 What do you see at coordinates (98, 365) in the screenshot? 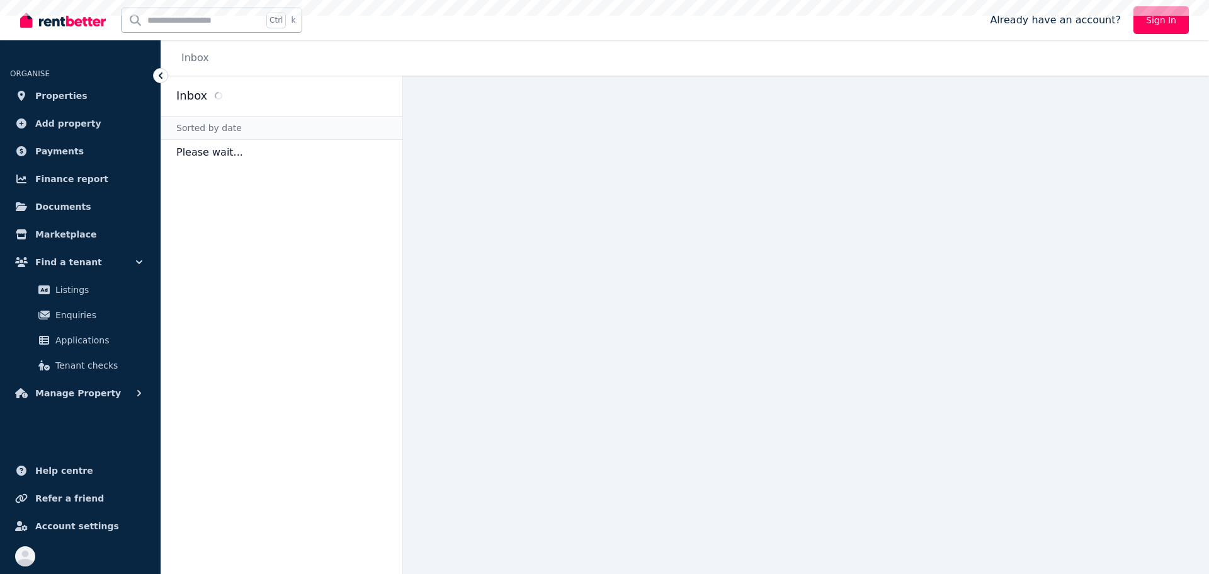
I see `span: Tenant checks` at bounding box center [98, 365].